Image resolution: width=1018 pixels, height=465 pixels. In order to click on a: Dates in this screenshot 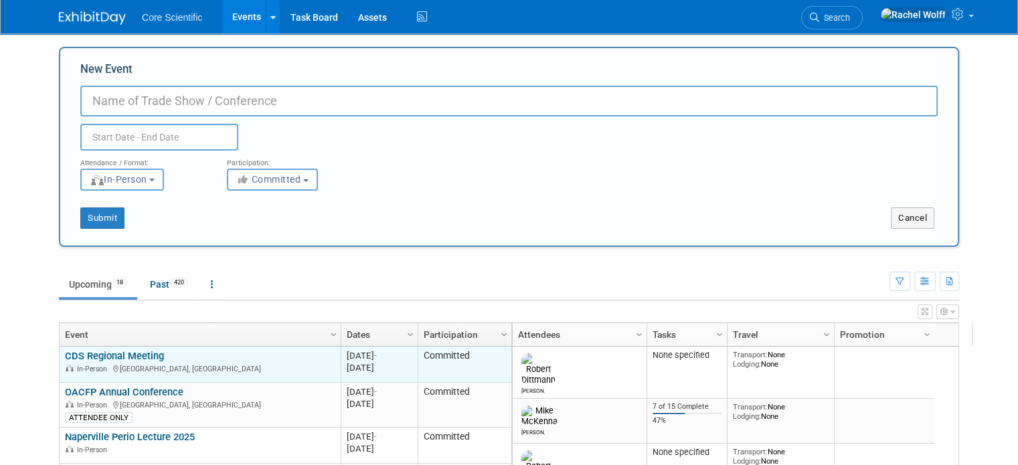, I will do `click(377, 335)`.